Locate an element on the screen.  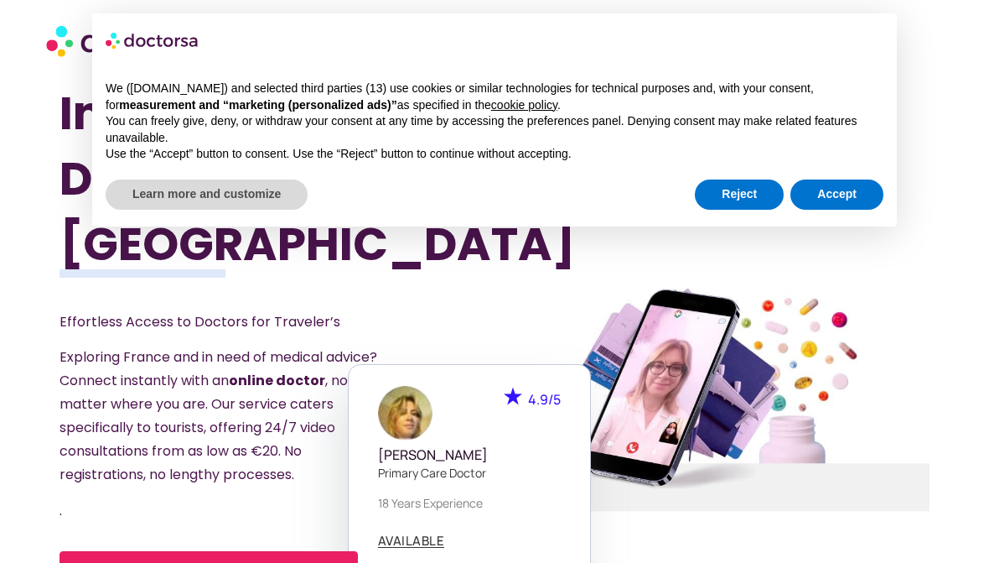
button: Accept is located at coordinates (837, 195).